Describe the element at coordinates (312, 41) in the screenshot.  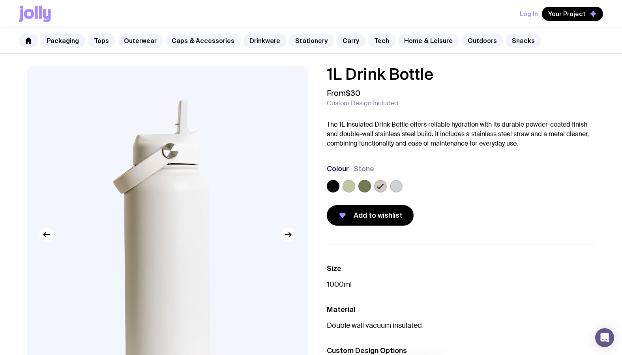
I see `a: Stationery` at that location.